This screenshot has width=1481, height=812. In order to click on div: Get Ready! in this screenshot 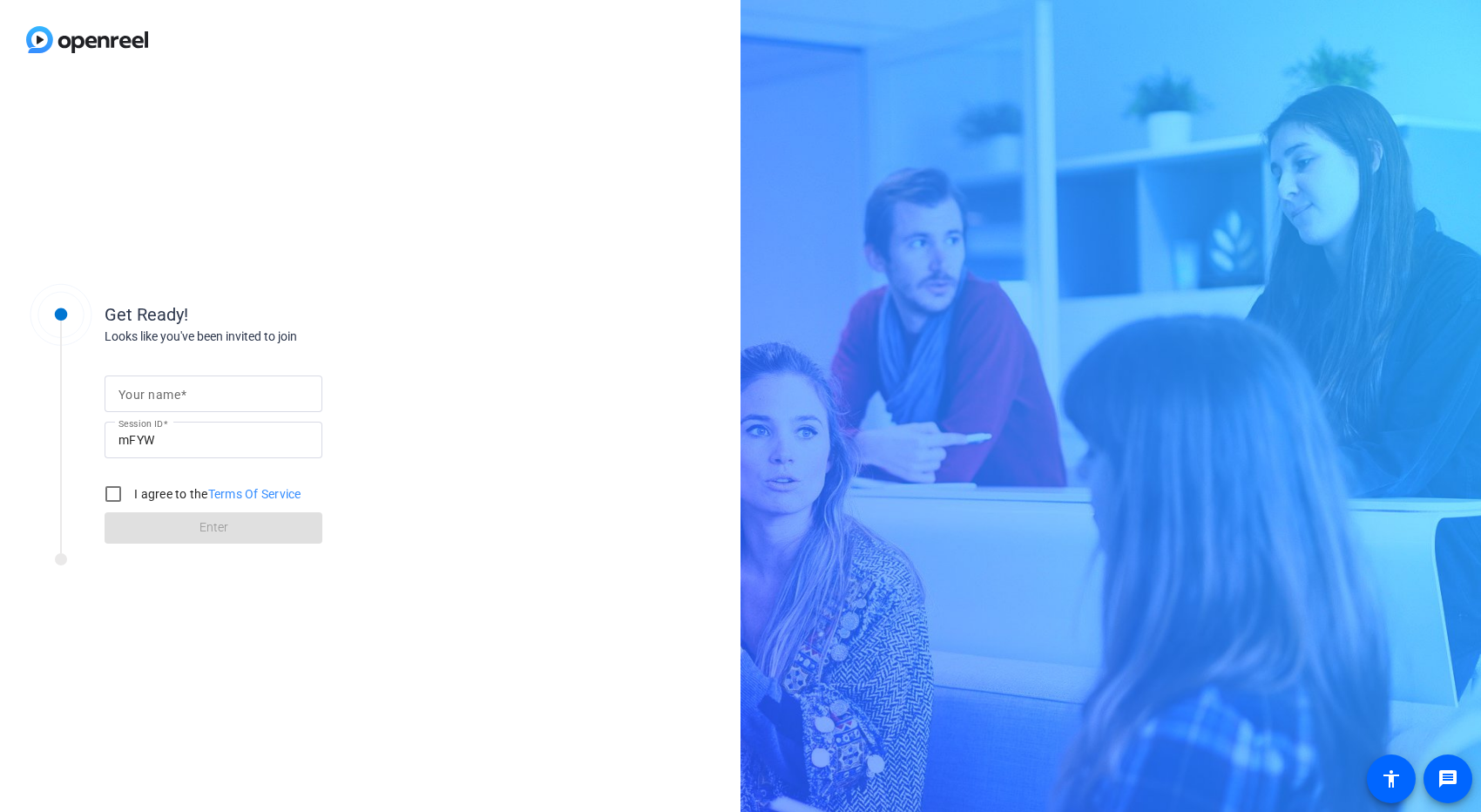, I will do `click(279, 315)`.